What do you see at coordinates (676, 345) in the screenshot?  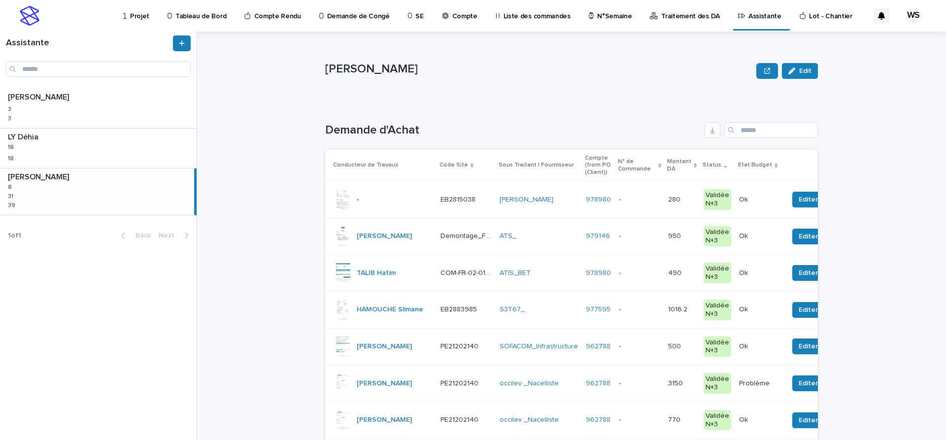 I see `p: 500` at bounding box center [676, 345].